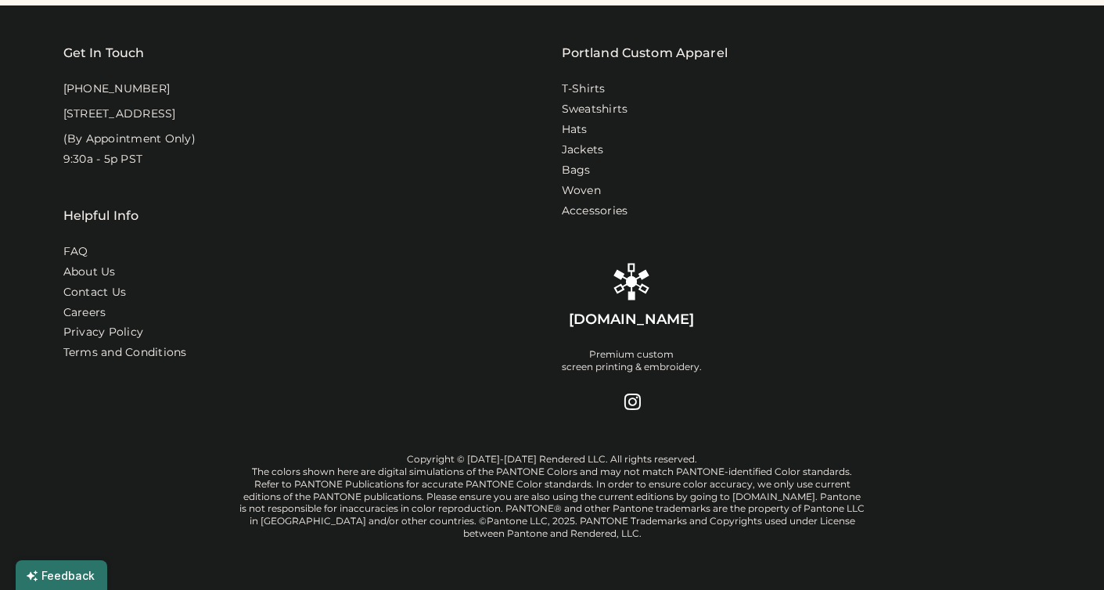 This screenshot has width=1104, height=590. Describe the element at coordinates (574, 130) in the screenshot. I see `a: Hats` at that location.